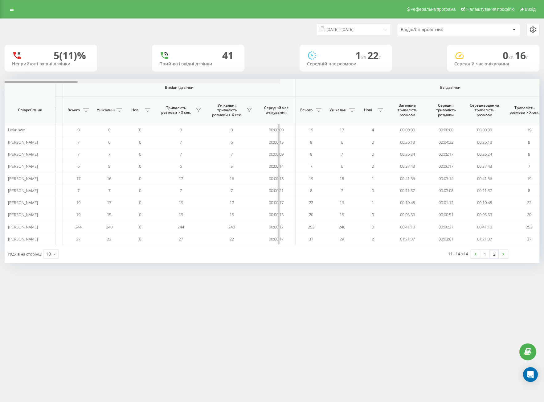 This screenshot has width=544, height=402. I want to click on span: хв, so click(364, 57).